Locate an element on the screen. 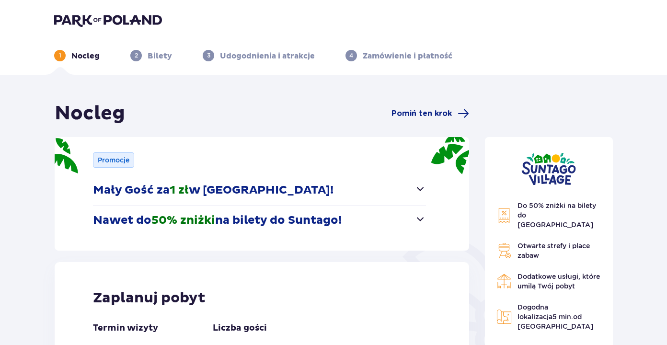 This screenshot has height=345, width=667. div: 4Zamówienie i płatność is located at coordinates (399, 56).